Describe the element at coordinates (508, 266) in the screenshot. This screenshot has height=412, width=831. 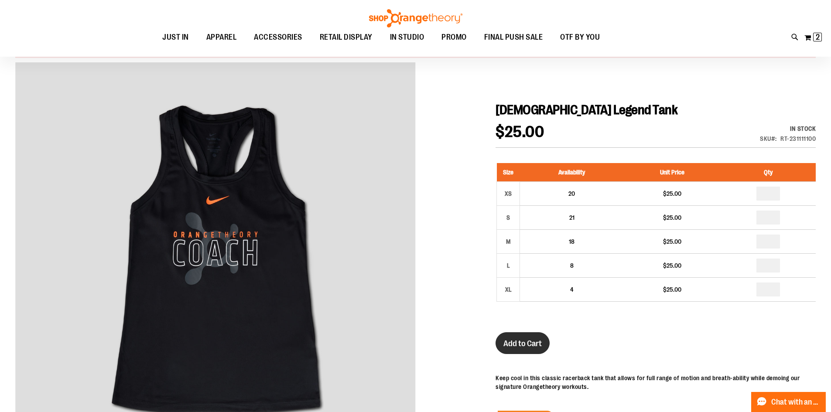
I see `div: L` at that location.